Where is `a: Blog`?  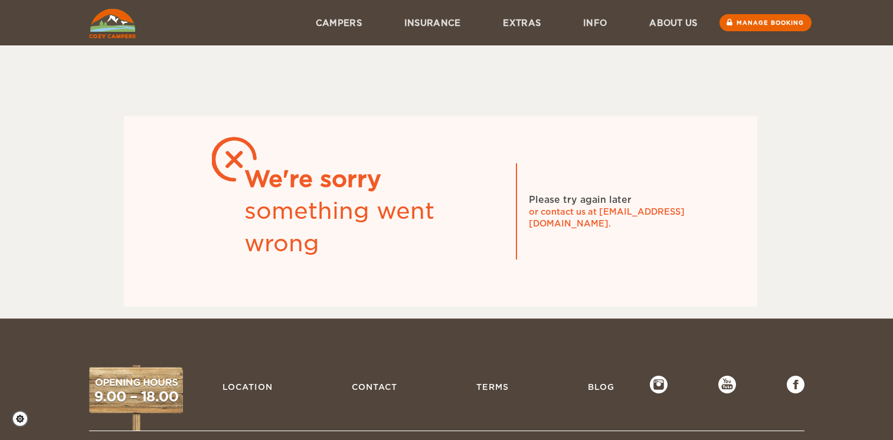 a: Blog is located at coordinates (601, 387).